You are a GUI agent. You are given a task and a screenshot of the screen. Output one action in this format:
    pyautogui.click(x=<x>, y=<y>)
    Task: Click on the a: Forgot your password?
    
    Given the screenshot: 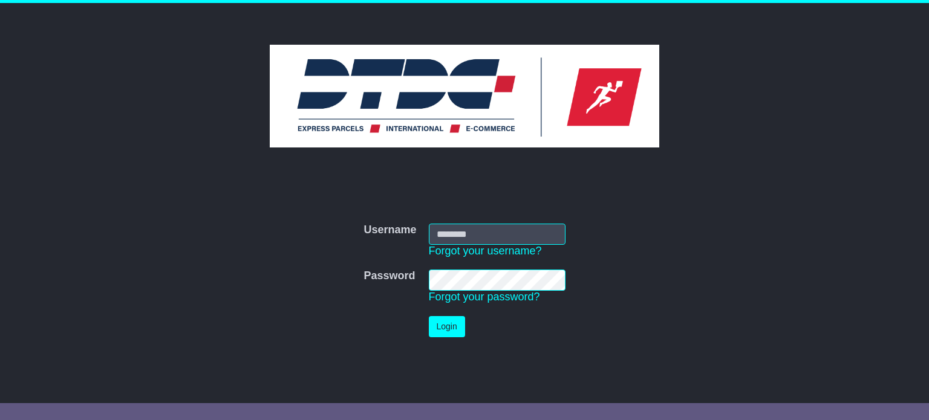 What is the action you would take?
    pyautogui.click(x=484, y=297)
    